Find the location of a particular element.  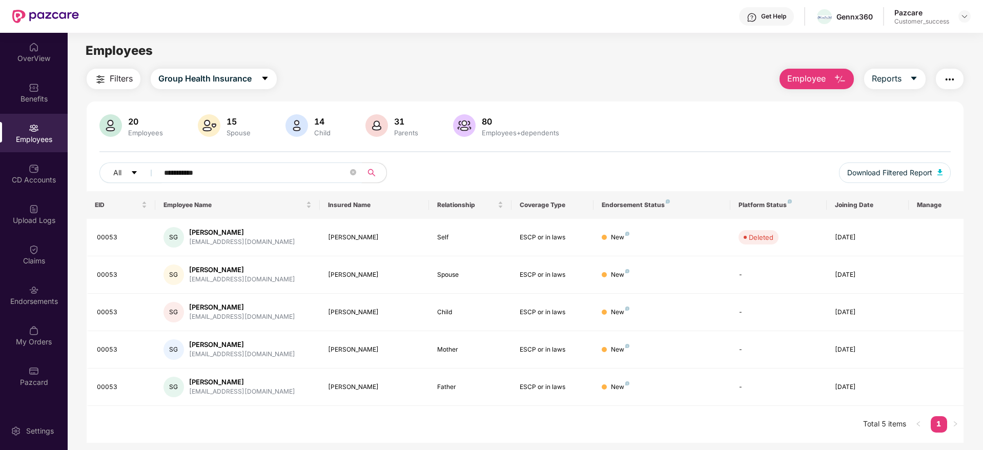

button: Reportscaret-down is located at coordinates (894, 79).